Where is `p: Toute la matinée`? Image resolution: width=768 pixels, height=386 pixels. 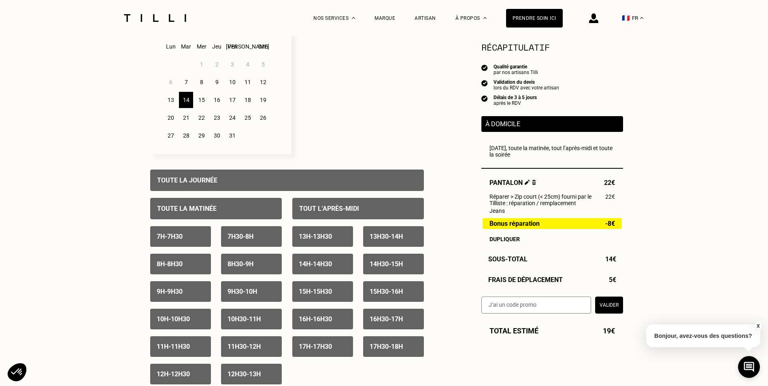
p: Toute la matinée is located at coordinates (187, 208).